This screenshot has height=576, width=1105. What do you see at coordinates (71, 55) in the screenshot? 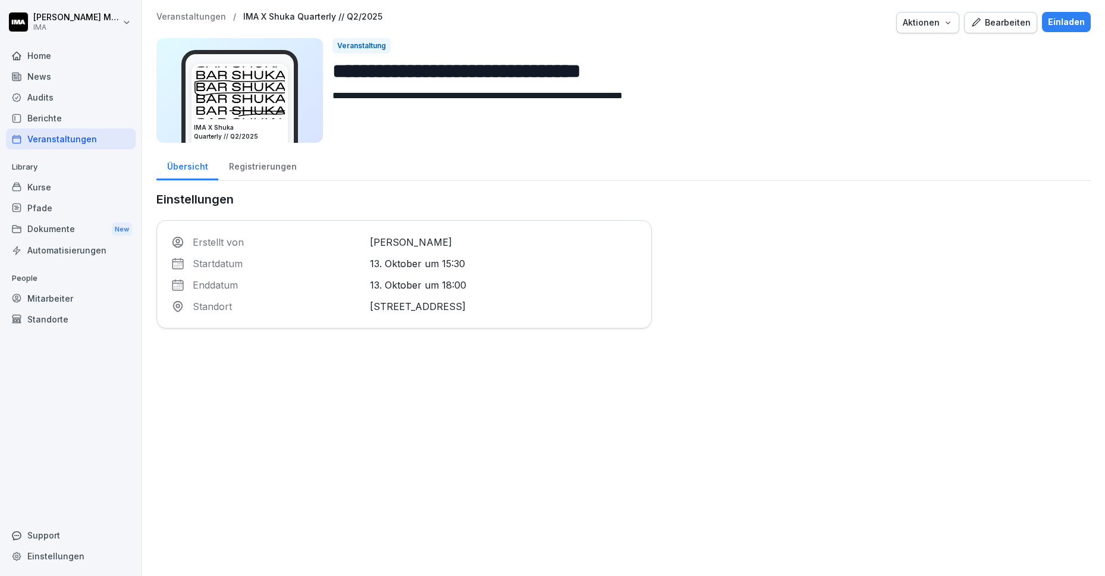
I see `a: Home` at bounding box center [71, 55].